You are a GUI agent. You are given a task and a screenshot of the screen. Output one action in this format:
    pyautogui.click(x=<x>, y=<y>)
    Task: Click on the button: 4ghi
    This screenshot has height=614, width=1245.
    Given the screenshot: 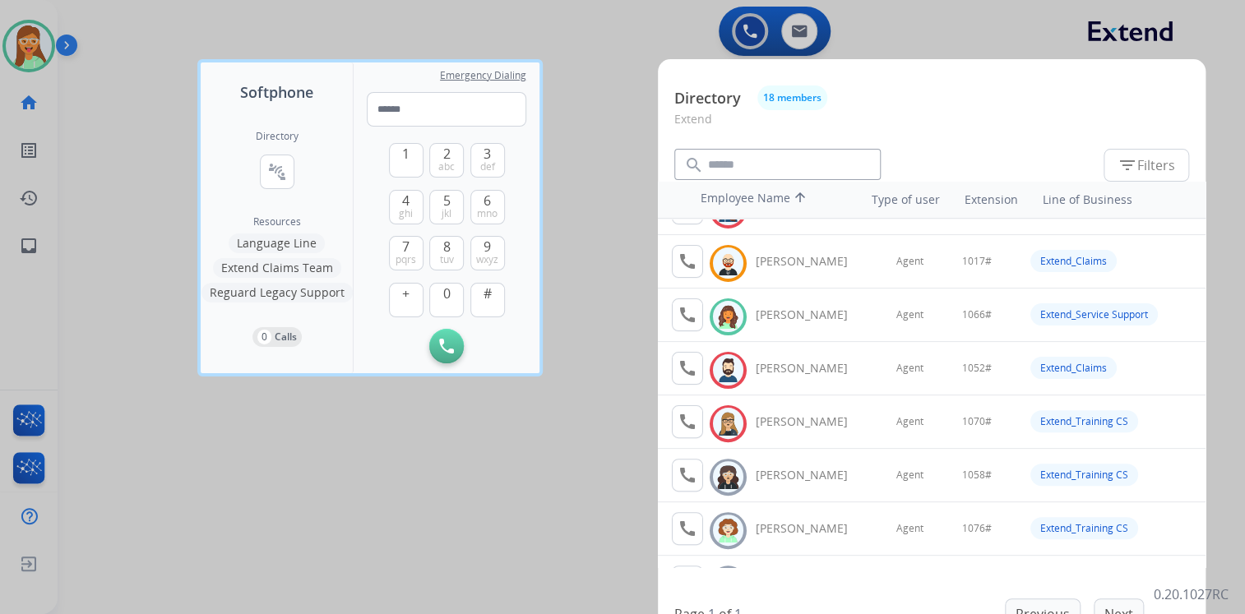 What is the action you would take?
    pyautogui.click(x=406, y=207)
    